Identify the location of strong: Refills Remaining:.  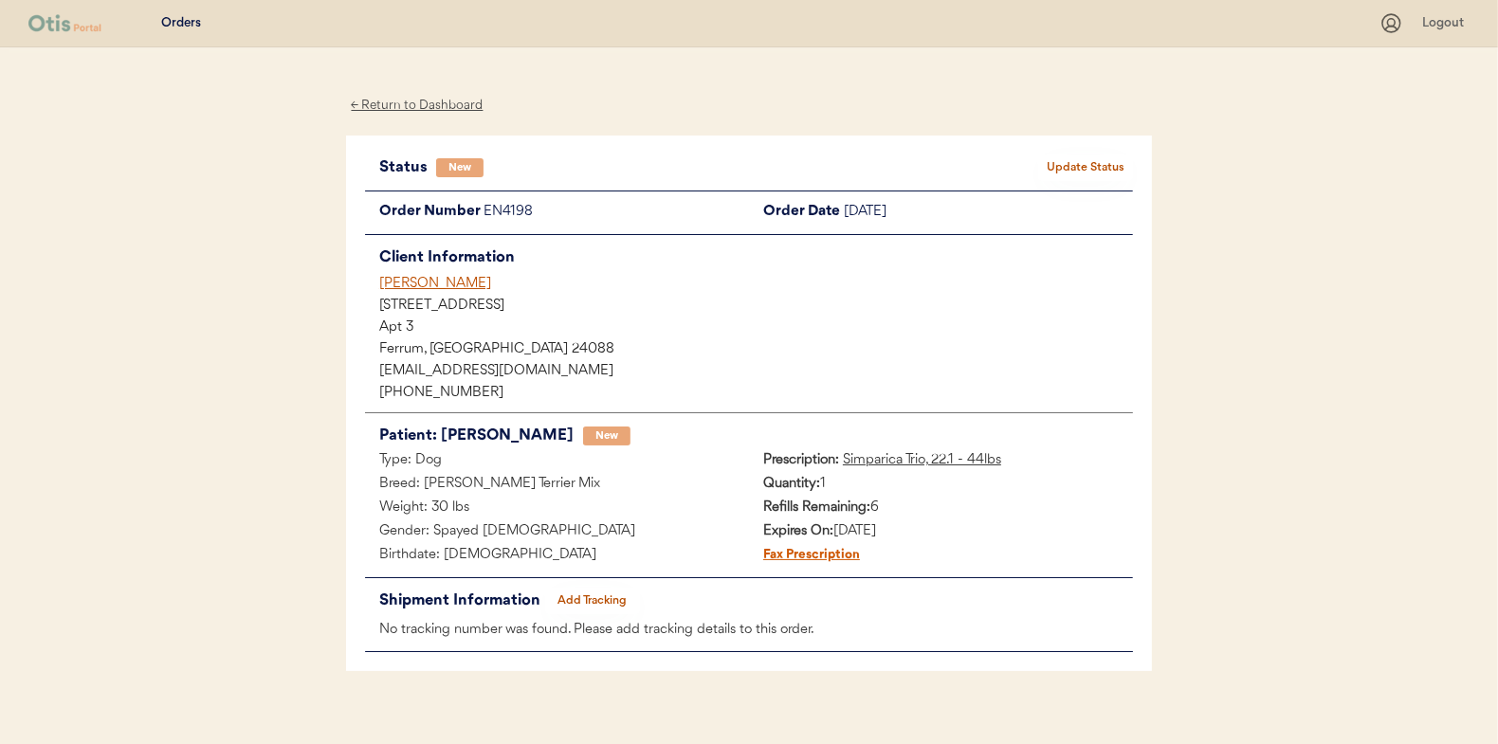
(816, 507).